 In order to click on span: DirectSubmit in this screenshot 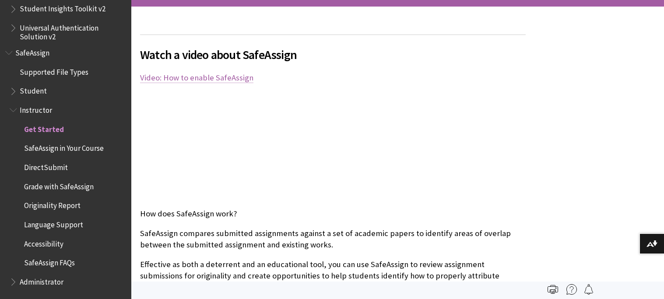, I will do `click(46, 166)`.